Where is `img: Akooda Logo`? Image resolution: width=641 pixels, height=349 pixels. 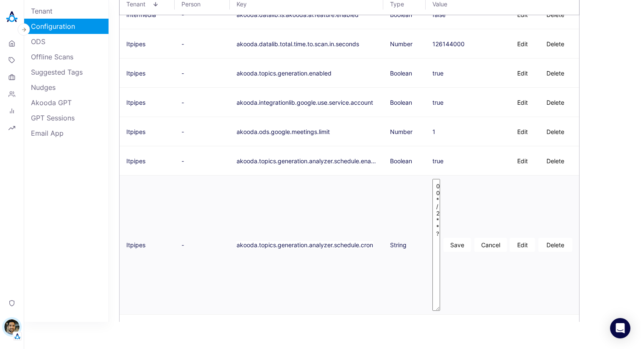 img: Akooda Logo is located at coordinates (12, 17).